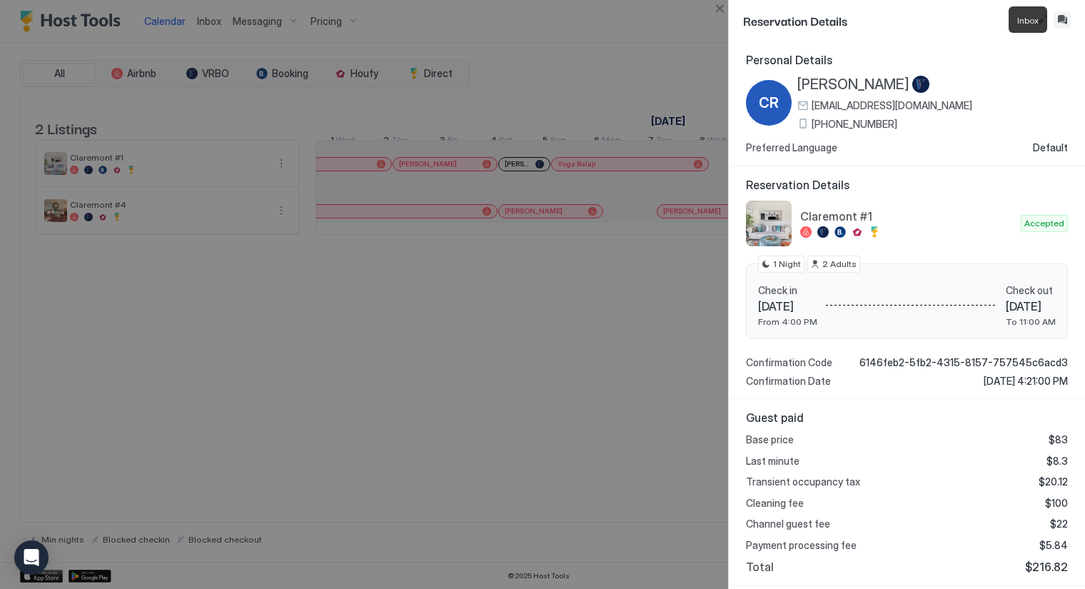 Image resolution: width=1085 pixels, height=589 pixels. I want to click on span: $5.84, so click(1054, 546).